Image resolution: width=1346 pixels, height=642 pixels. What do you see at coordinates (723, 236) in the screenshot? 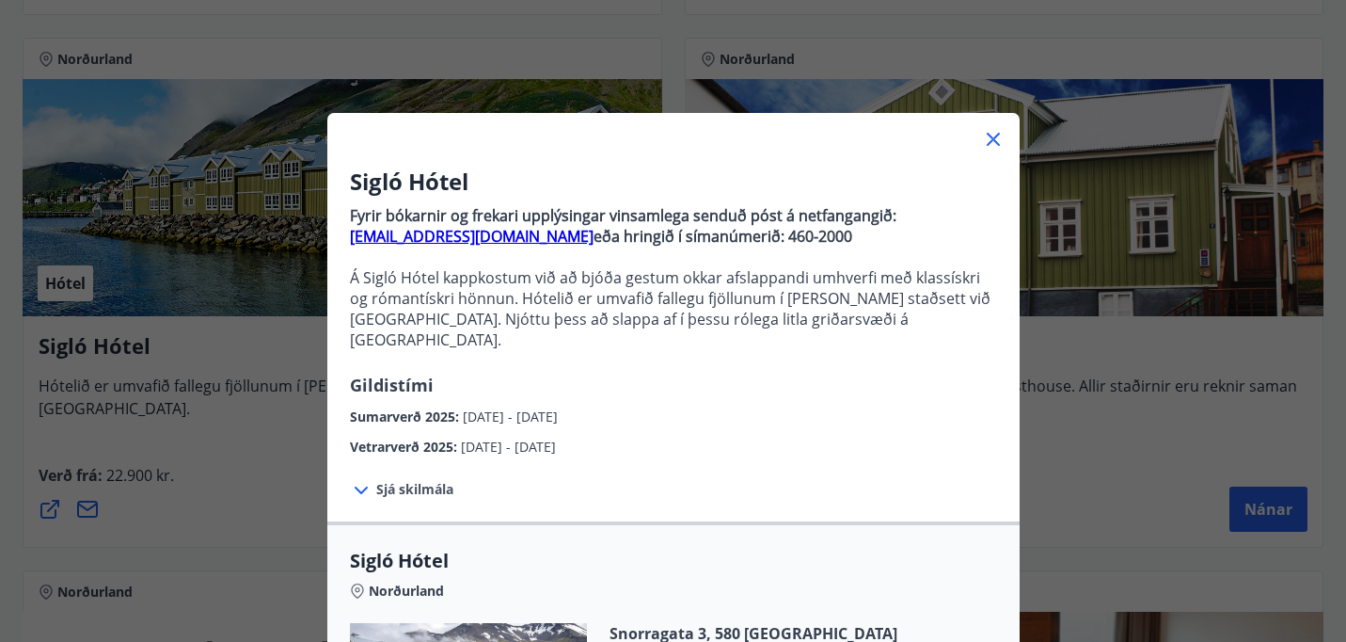
I see `strong: eða hringið í símanúmerið: 460-2000` at bounding box center [723, 236].